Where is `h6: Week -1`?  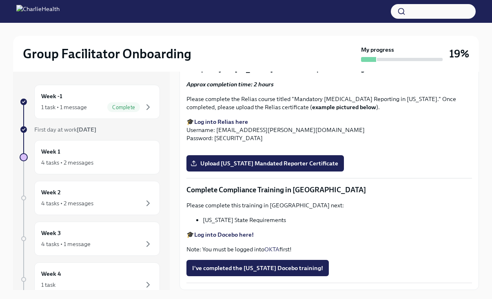
h6: Week -1 is located at coordinates (52, 96).